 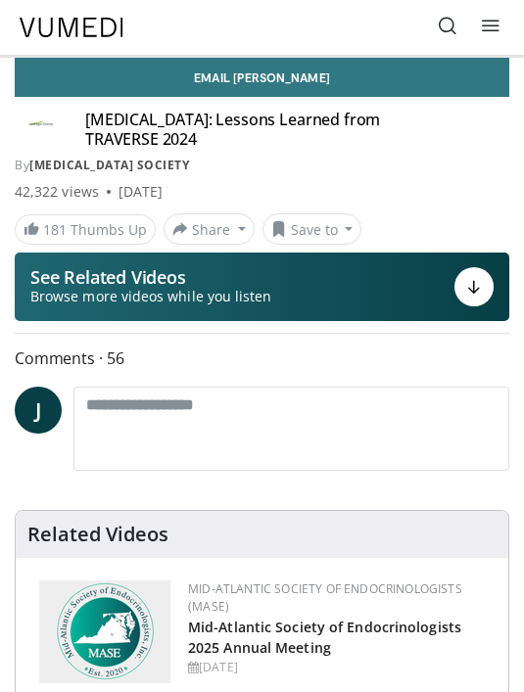 I want to click on a: J, so click(x=38, y=410).